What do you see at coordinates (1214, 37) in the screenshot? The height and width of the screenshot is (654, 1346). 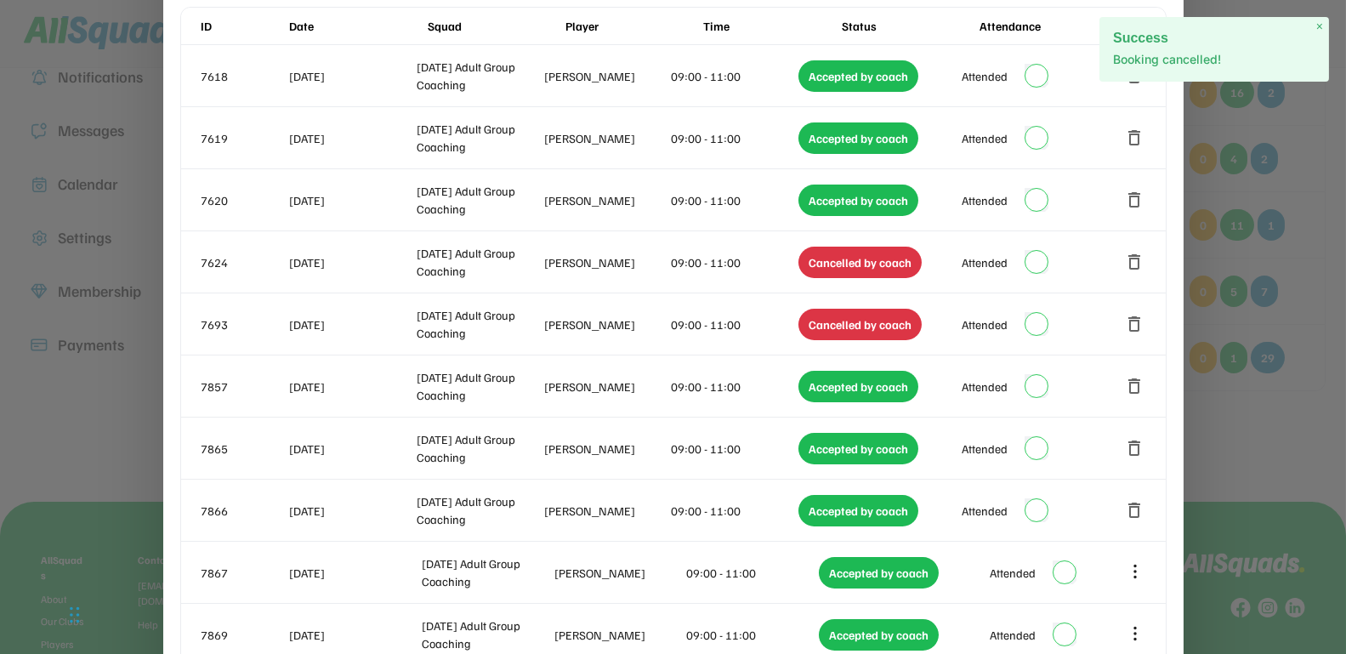 I see `h2: Success` at bounding box center [1214, 37].